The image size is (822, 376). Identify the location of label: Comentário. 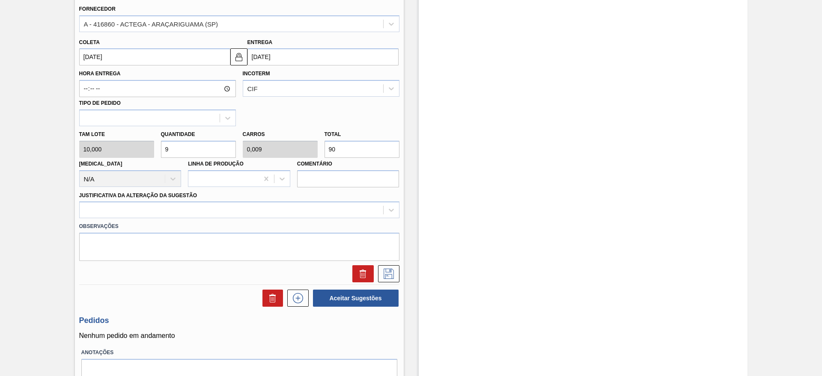
(348, 164).